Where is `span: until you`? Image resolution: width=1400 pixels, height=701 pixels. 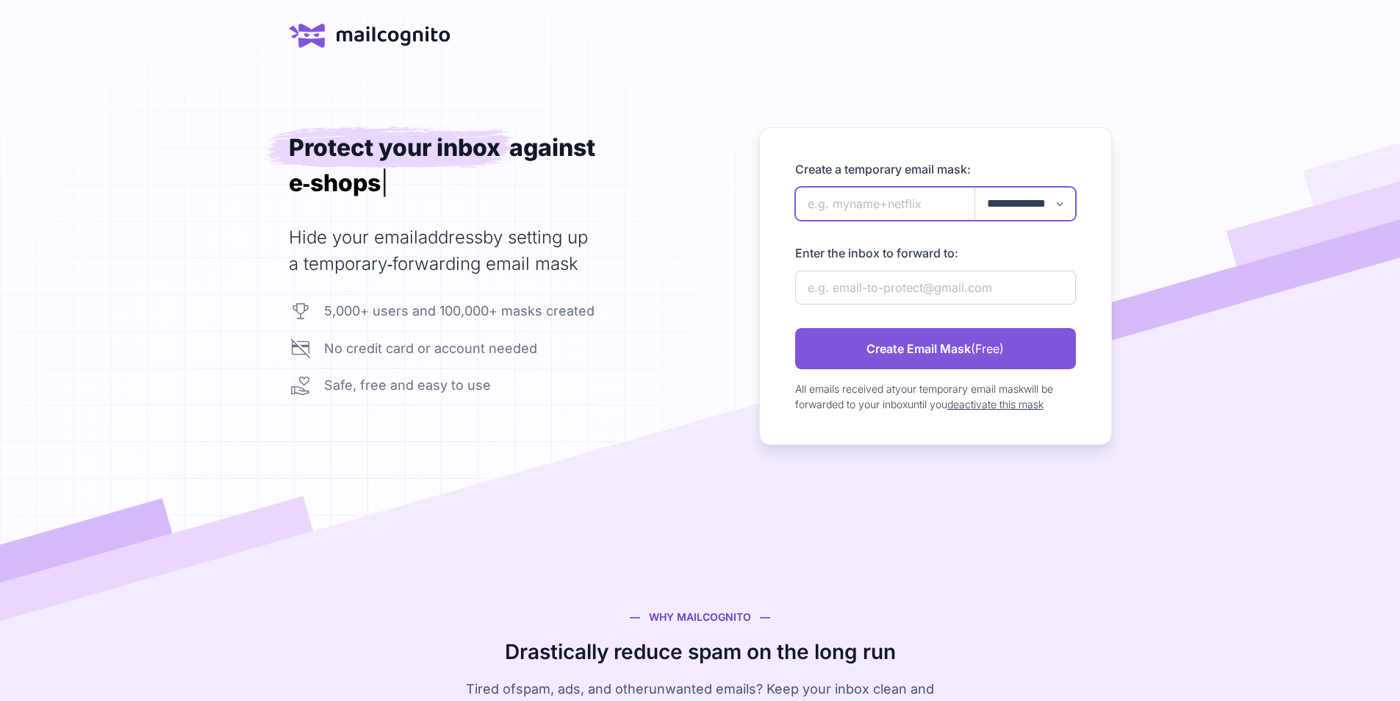 span: until you is located at coordinates (928, 404).